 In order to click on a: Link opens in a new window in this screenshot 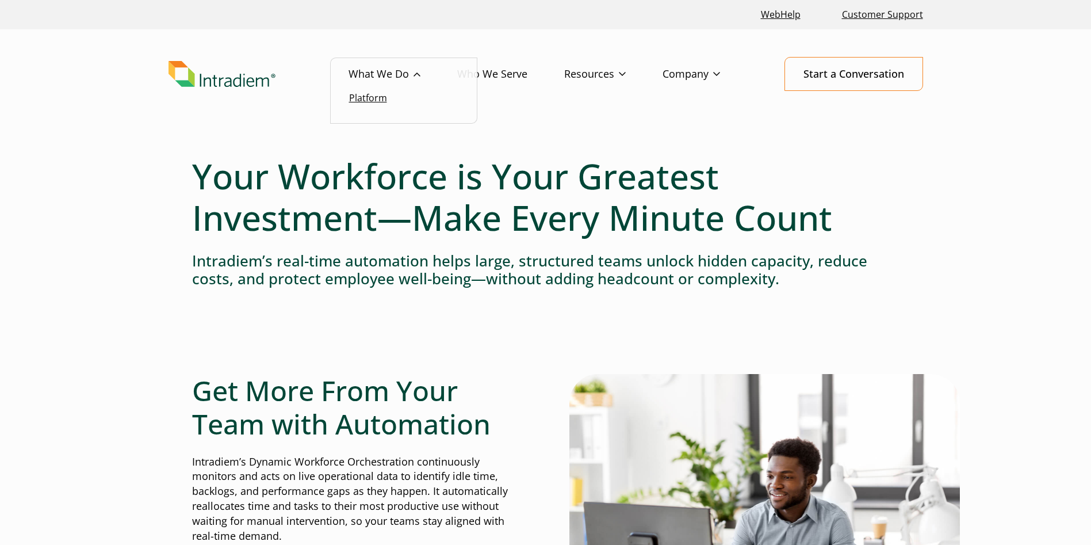, I will do `click(781, 14)`.